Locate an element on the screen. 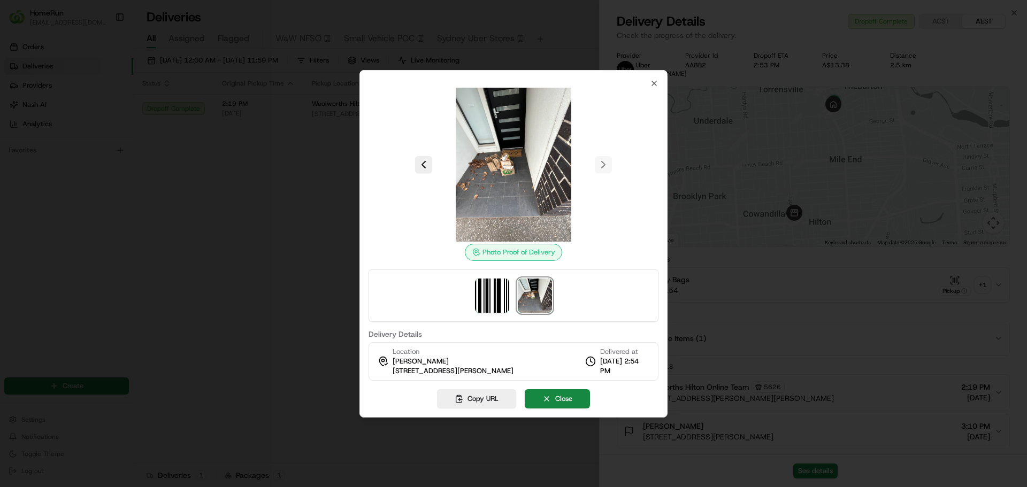 Image resolution: width=1027 pixels, height=487 pixels. span: Location is located at coordinates (406, 352).